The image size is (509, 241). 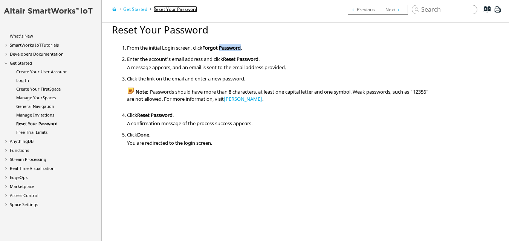 What do you see at coordinates (18, 177) in the screenshot?
I see `span: EdgeOps` at bounding box center [18, 177].